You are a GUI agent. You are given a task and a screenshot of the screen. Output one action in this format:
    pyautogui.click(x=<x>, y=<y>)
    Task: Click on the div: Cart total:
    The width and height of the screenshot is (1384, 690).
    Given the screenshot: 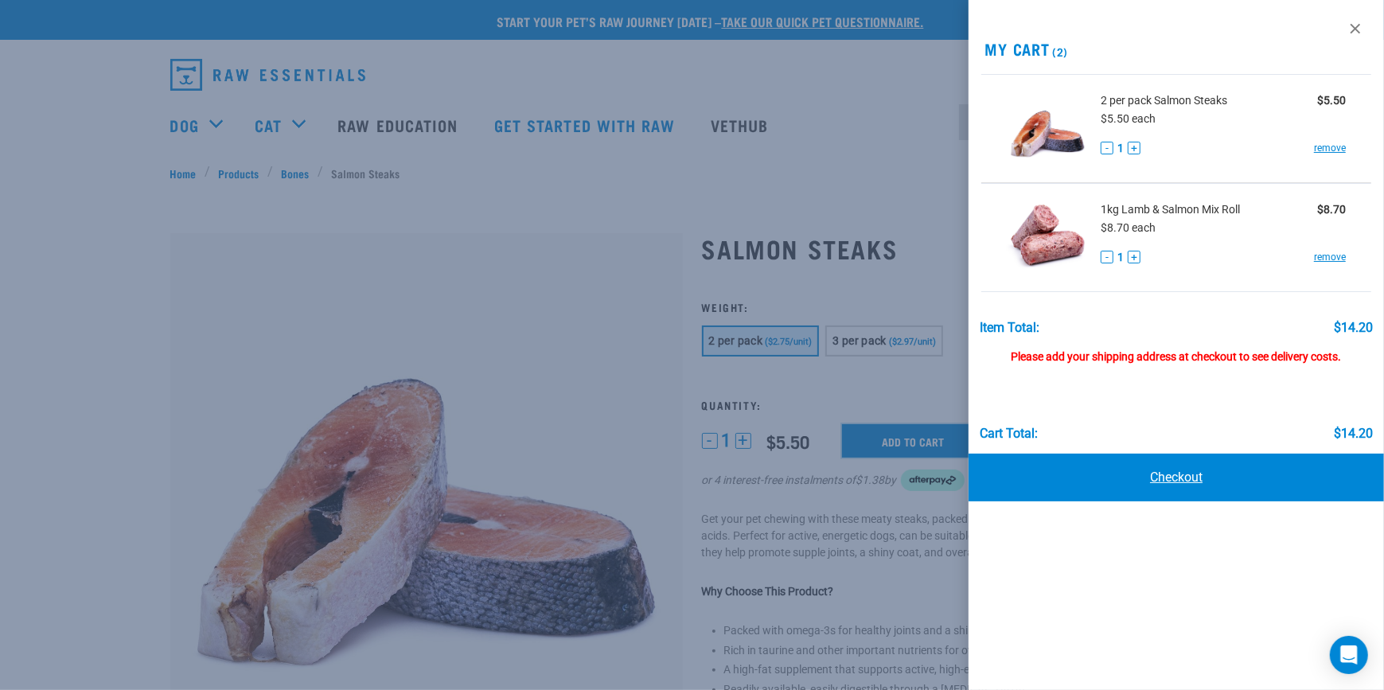 What is the action you would take?
    pyautogui.click(x=1009, y=434)
    